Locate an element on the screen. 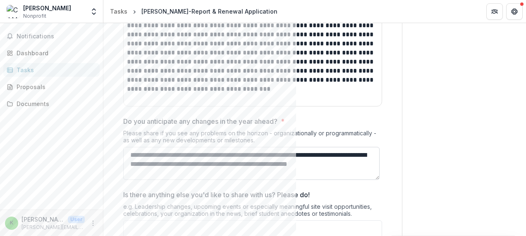 The image size is (526, 236). div: Documents is located at coordinates (55, 104).